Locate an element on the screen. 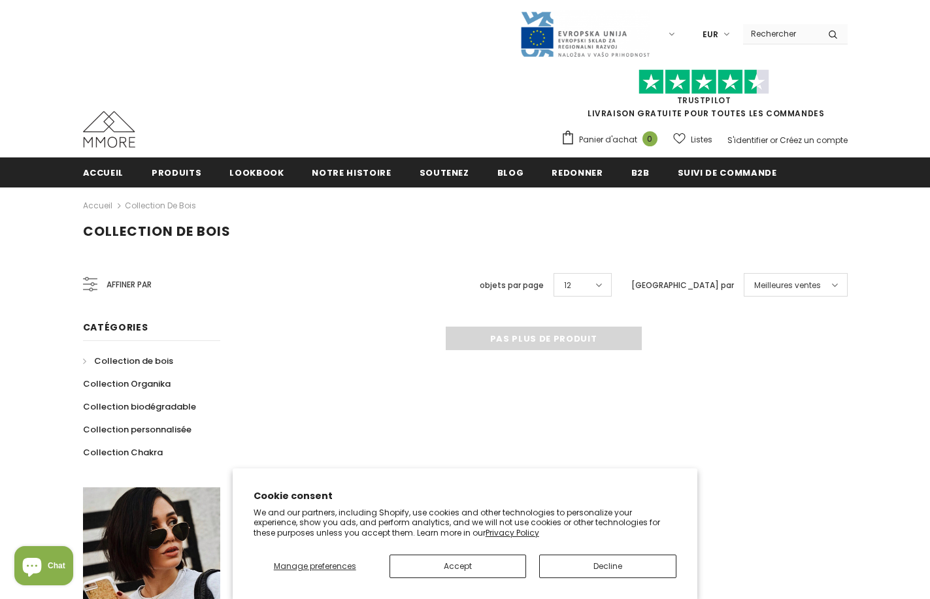 The width and height of the screenshot is (930, 599). a: Créez un compte is located at coordinates (814, 140).